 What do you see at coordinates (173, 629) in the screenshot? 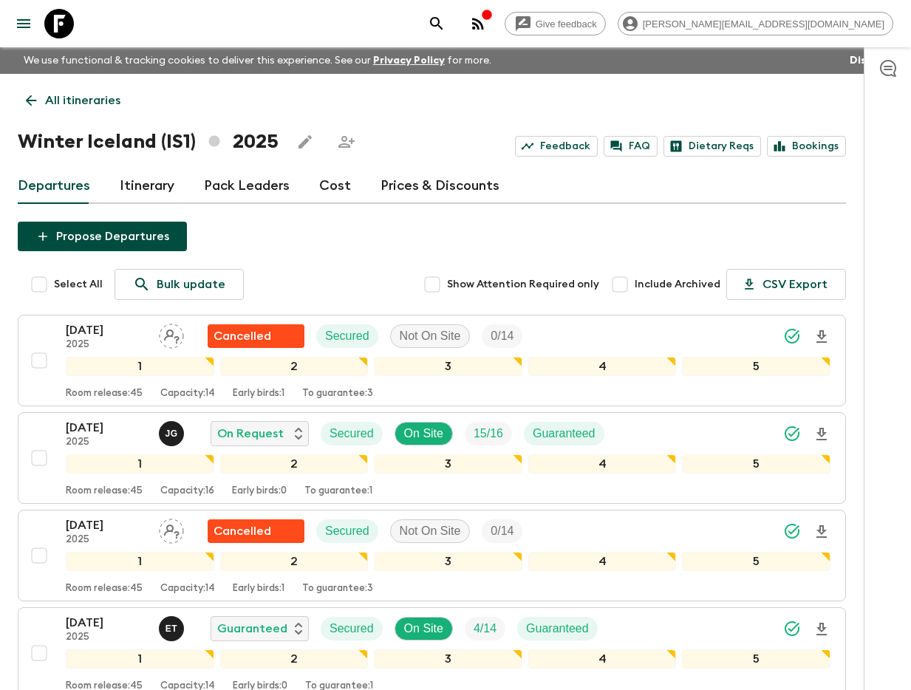
I see `button: ET` at bounding box center [173, 629].